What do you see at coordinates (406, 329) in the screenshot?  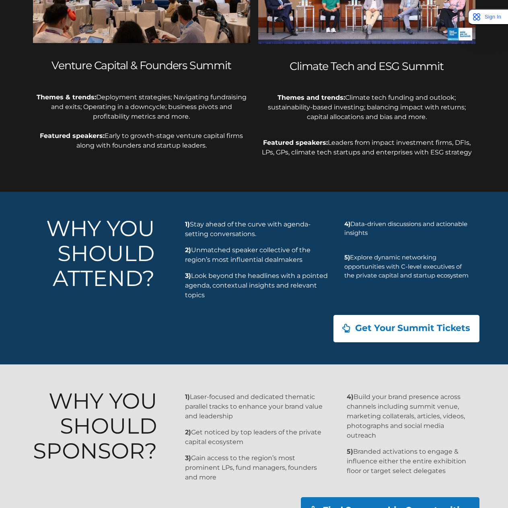 I see `a: Get Your Summit Tickets` at bounding box center [406, 329].